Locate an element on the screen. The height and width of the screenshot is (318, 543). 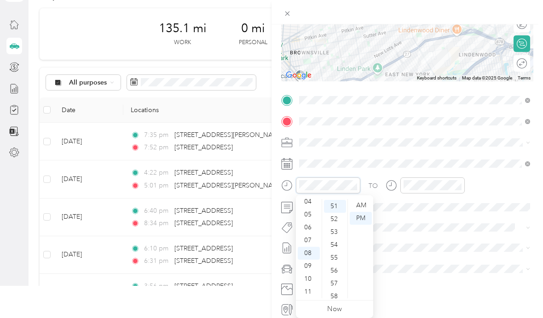
div: AM is located at coordinates (361, 206).